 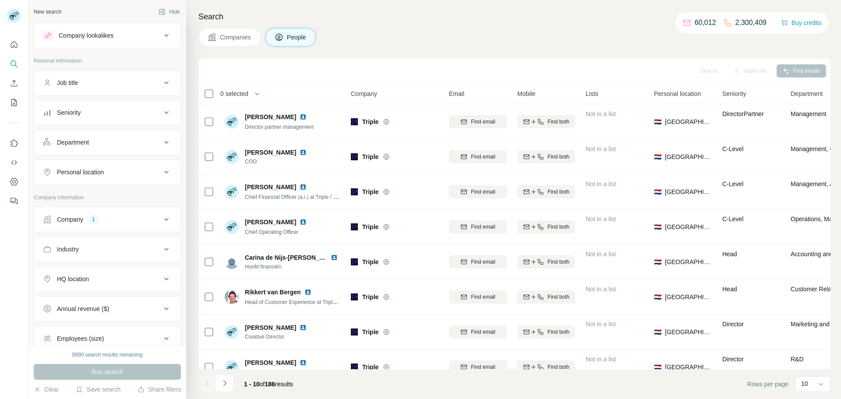 What do you see at coordinates (751, 23) in the screenshot?
I see `p: 2,300,409` at bounding box center [751, 23].